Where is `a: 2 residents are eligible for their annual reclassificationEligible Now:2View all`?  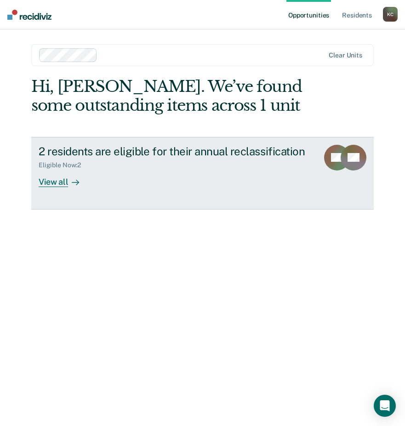 a: 2 residents are eligible for their annual reclassificationEligible Now:2View all is located at coordinates (202, 173).